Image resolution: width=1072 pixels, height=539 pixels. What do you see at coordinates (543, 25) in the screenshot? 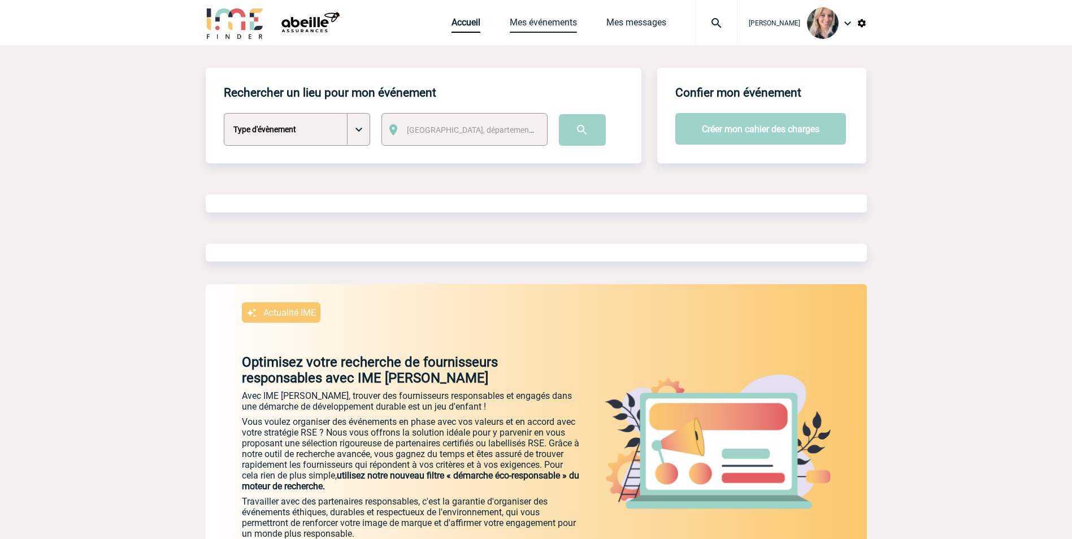
I see `a: Mes événements` at bounding box center [543, 25].